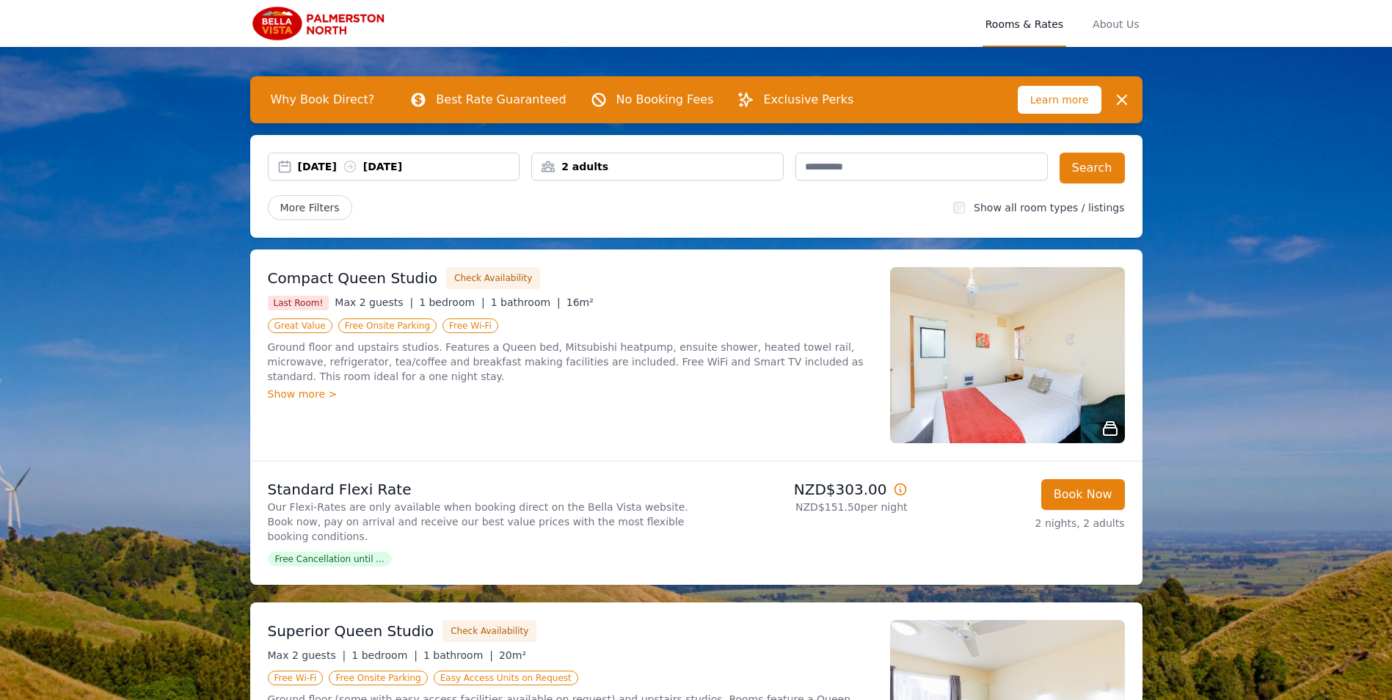 This screenshot has width=1392, height=700. What do you see at coordinates (580, 302) in the screenshot?
I see `span: 16m²` at bounding box center [580, 302].